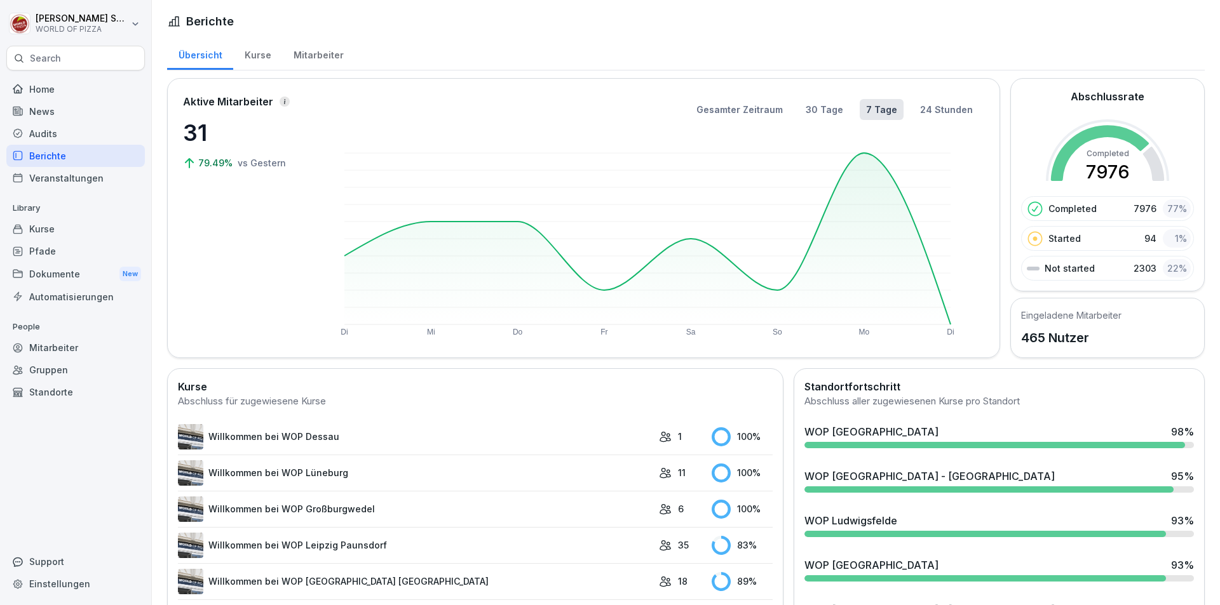 The image size is (1220, 605). What do you see at coordinates (475, 387) in the screenshot?
I see `h2: Kurse` at bounding box center [475, 387].